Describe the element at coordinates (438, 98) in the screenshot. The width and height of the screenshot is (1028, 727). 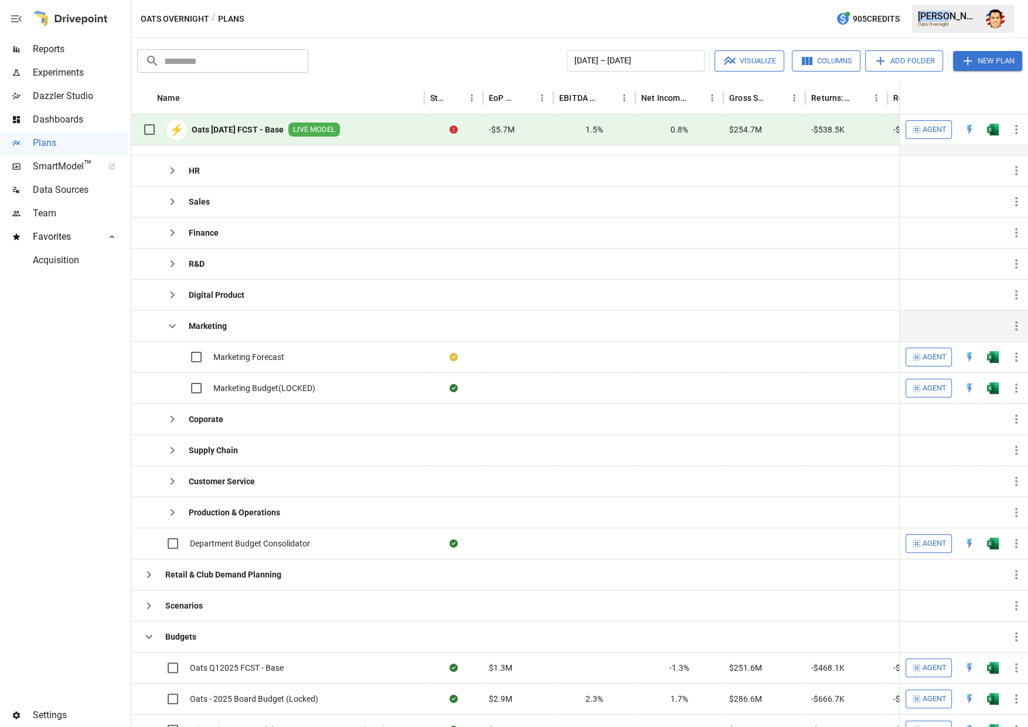
I see `div: Status` at that location.